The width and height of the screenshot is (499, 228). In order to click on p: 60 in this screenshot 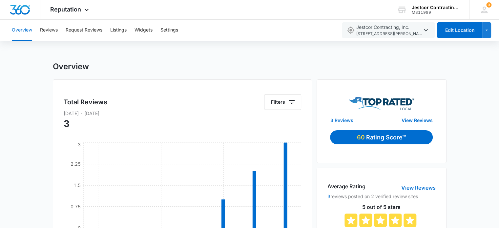, I will do `click(361, 137)`.